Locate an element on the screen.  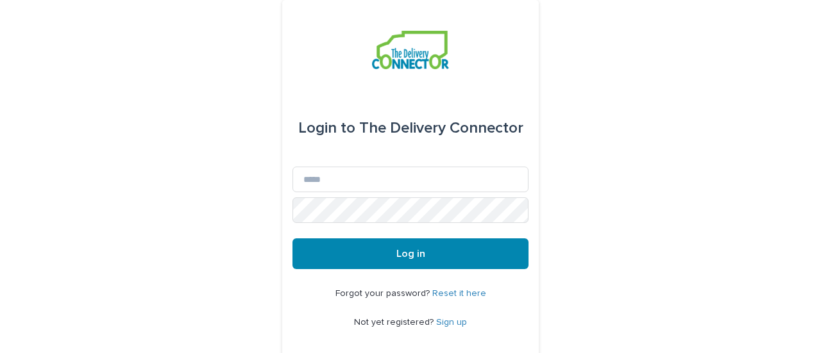
span: Not yet registered? is located at coordinates (395, 323).